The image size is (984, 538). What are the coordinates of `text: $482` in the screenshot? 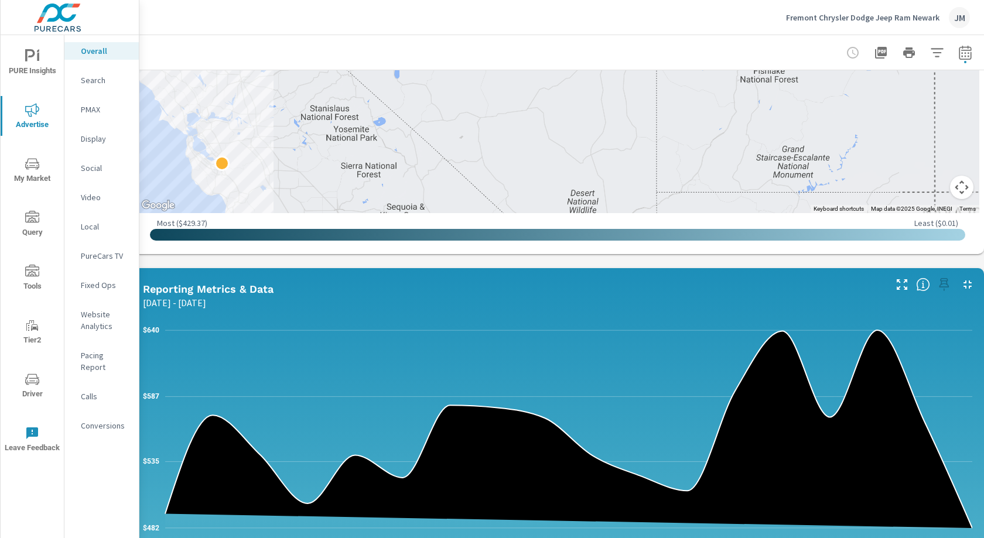 It's located at (151, 528).